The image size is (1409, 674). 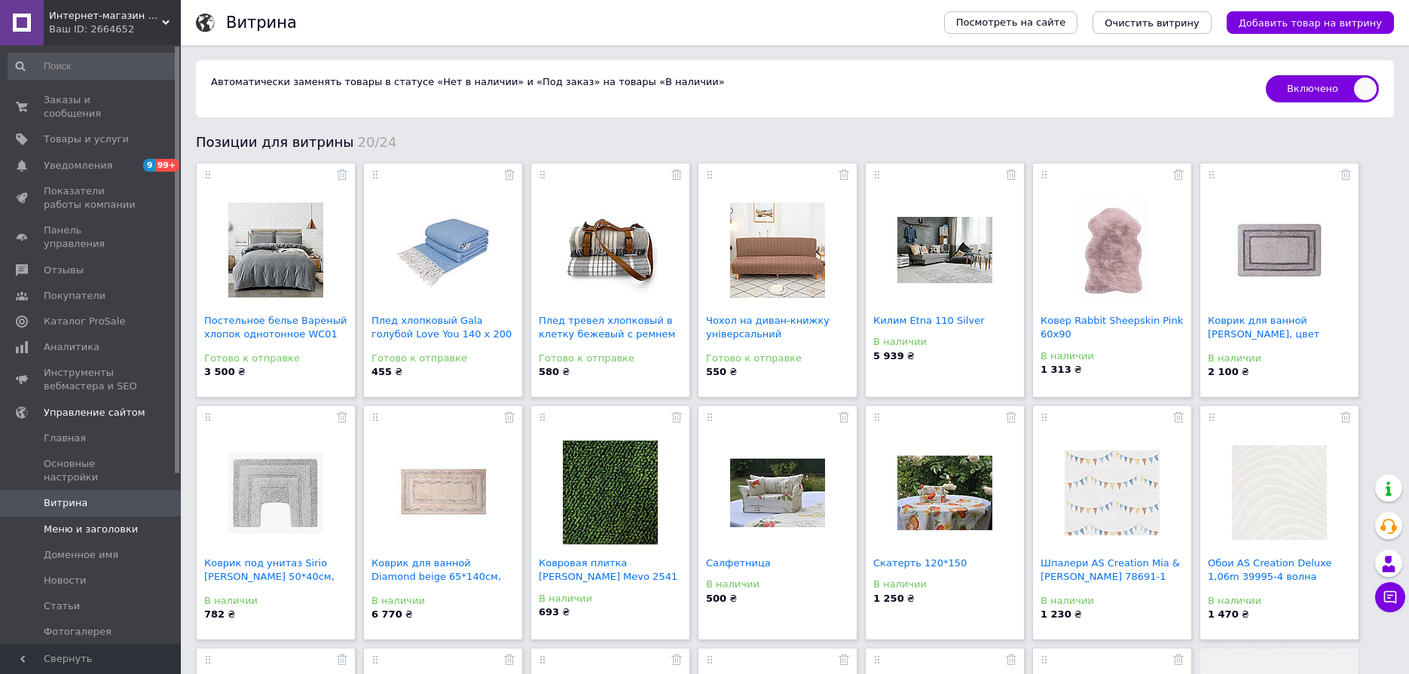 What do you see at coordinates (549, 372) in the screenshot?
I see `b: 580` at bounding box center [549, 372].